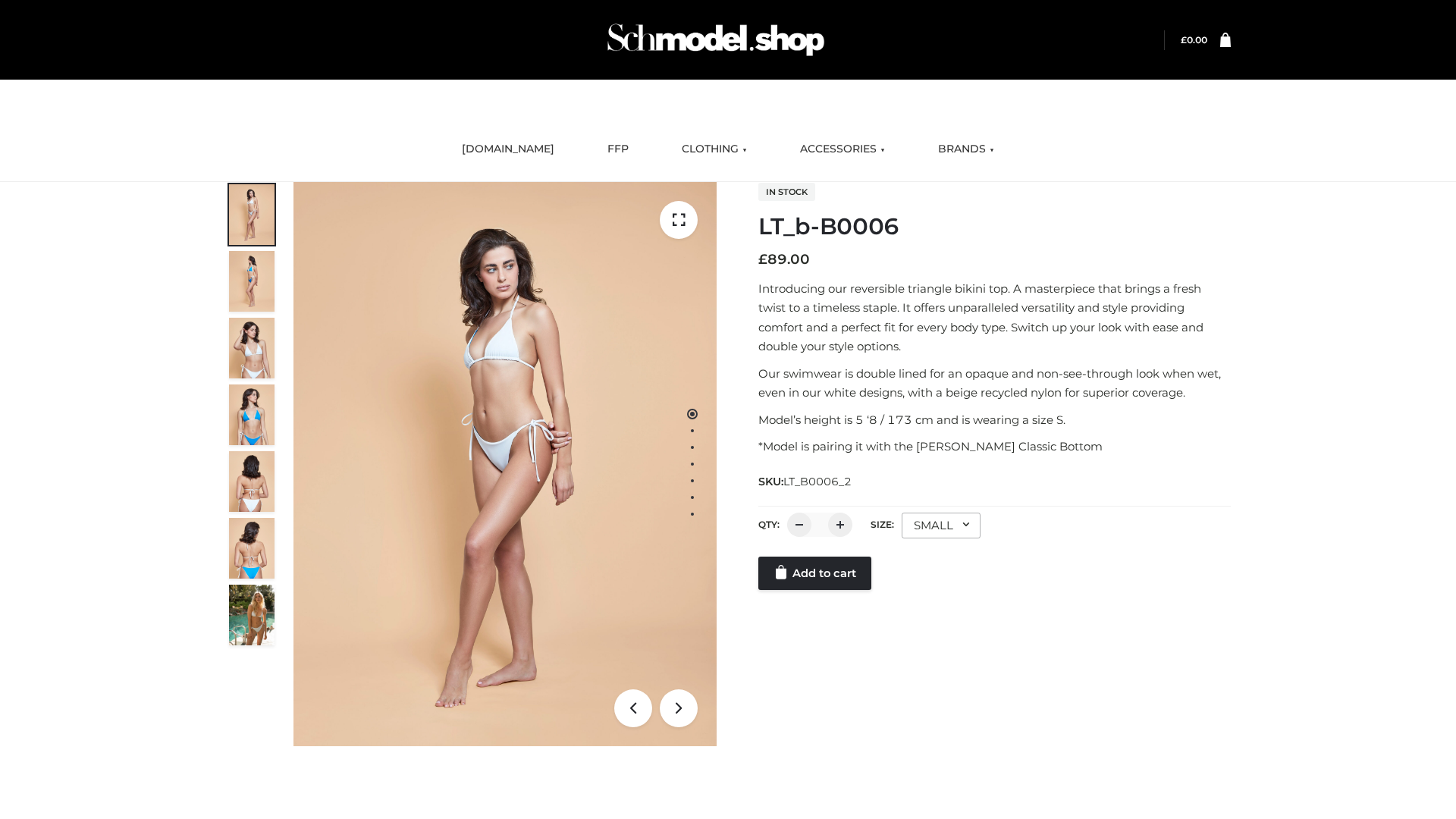 Image resolution: width=1456 pixels, height=819 pixels. Describe the element at coordinates (815, 573) in the screenshot. I see `a: Add to cart` at that location.